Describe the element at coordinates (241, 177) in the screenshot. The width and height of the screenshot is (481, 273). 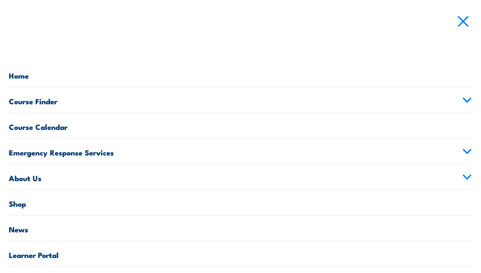
I see `a: About Us` at that location.